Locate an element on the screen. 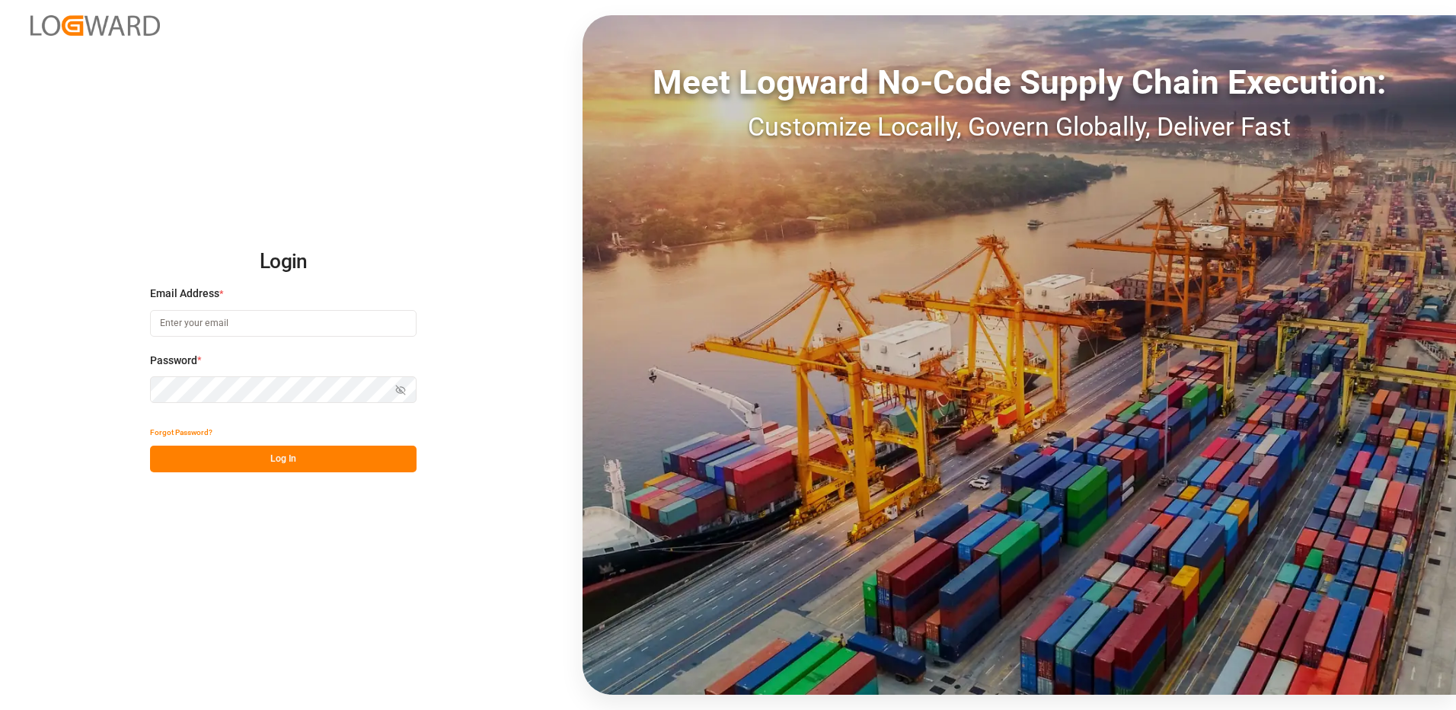  span: Email Address is located at coordinates (184, 293).